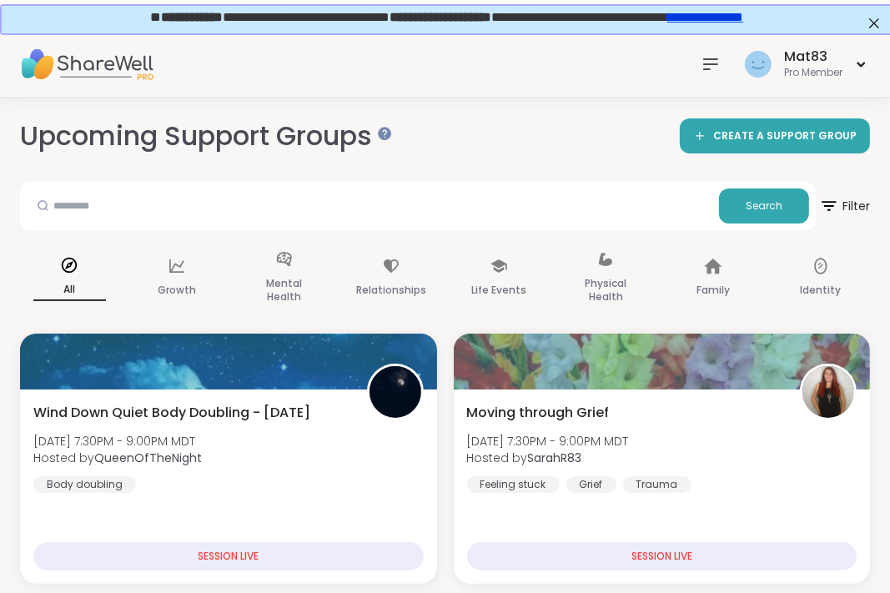 The image size is (890, 593). I want to click on span: Search, so click(764, 206).